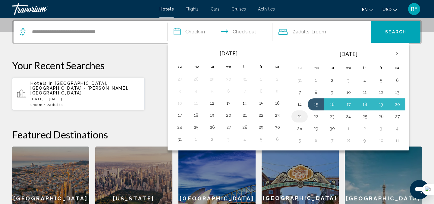 The height and width of the screenshot is (204, 434). I want to click on button: Day 24, so click(348, 117).